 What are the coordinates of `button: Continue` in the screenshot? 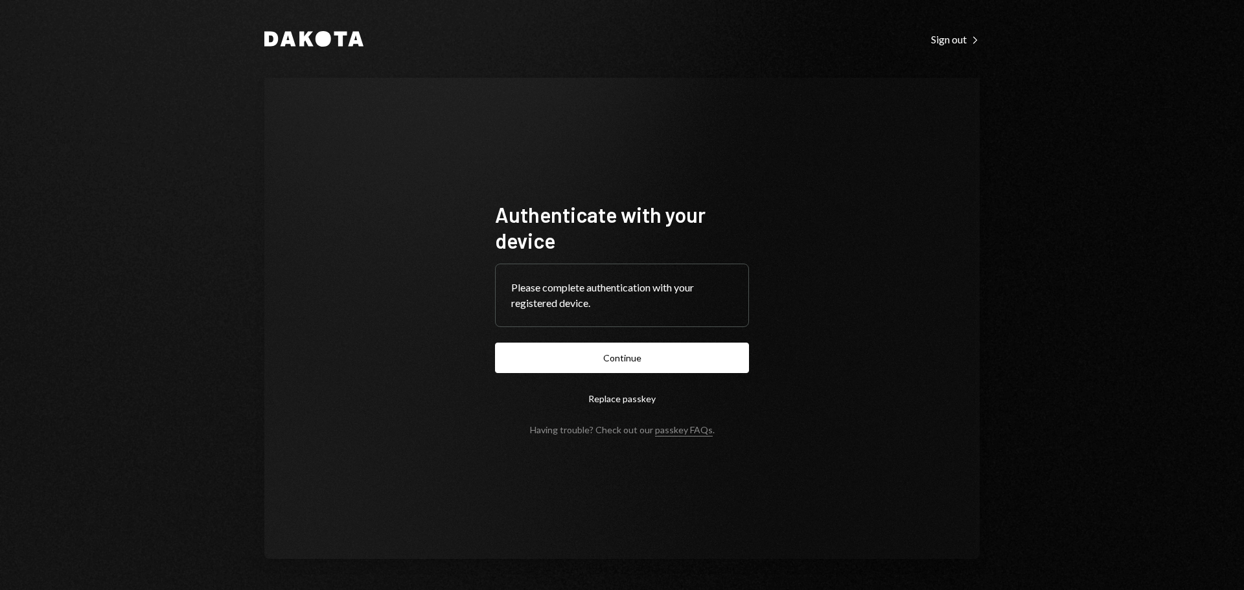 It's located at (622, 358).